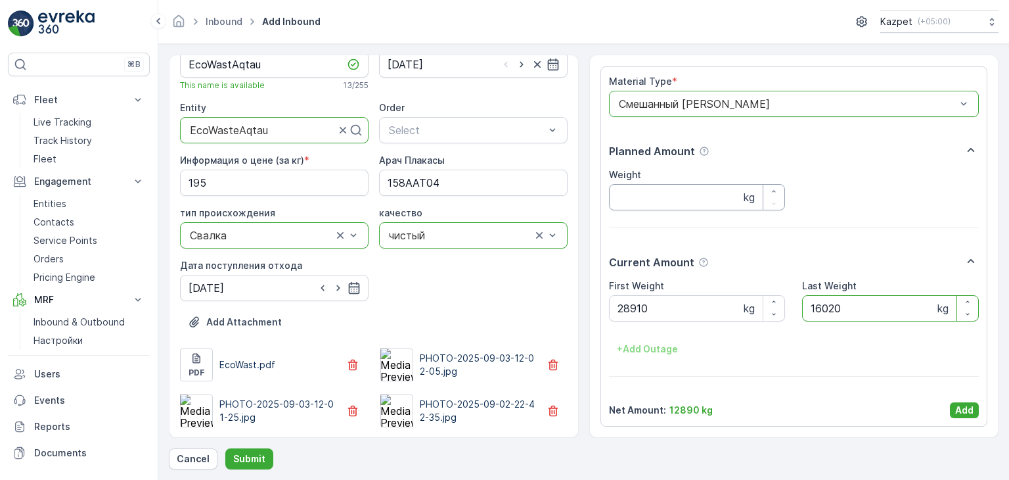 This screenshot has height=480, width=1009. What do you see at coordinates (637, 285) in the screenshot?
I see `label: First Weight` at bounding box center [637, 285].